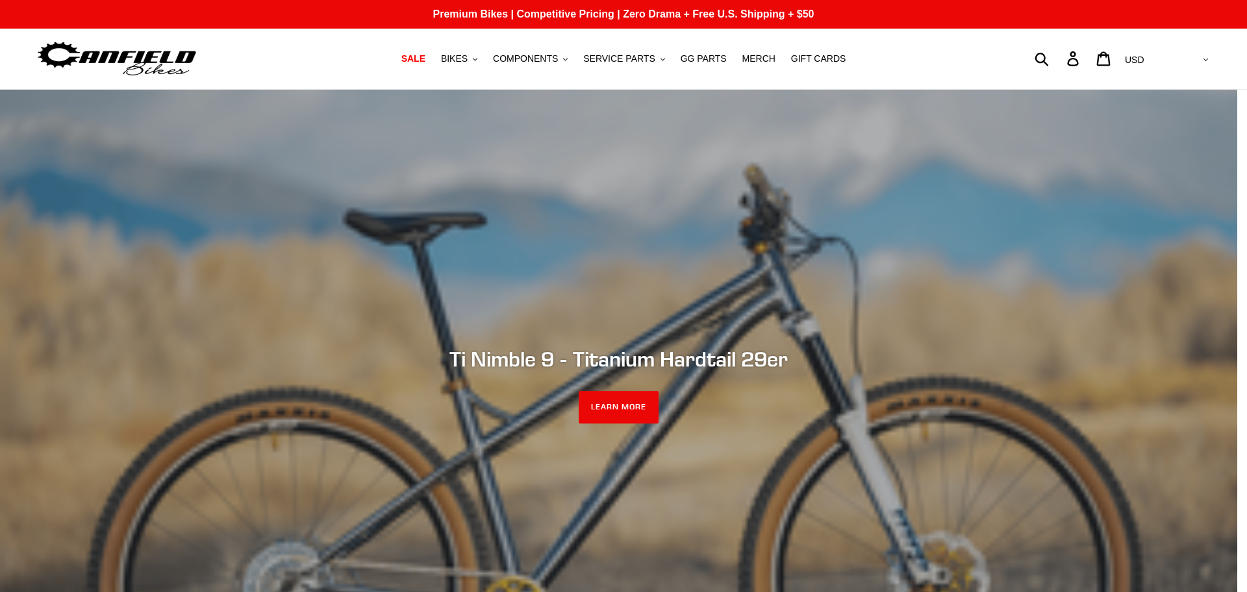 Image resolution: width=1247 pixels, height=592 pixels. Describe the element at coordinates (413, 58) in the screenshot. I see `a: SALE` at that location.